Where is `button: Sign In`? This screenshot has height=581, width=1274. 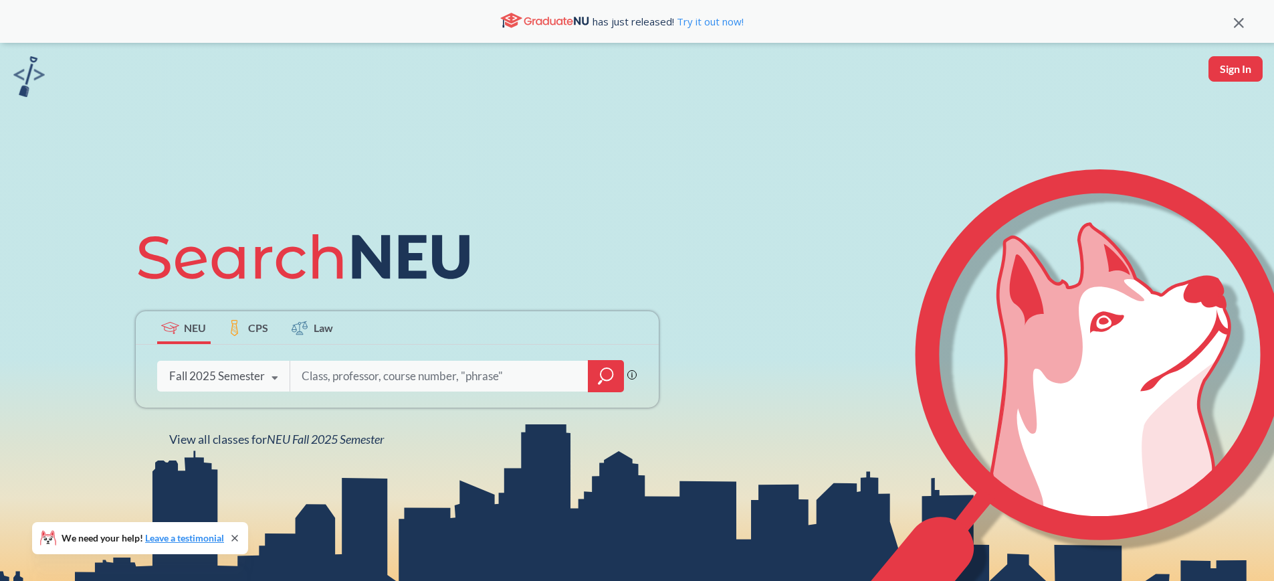
button: Sign In is located at coordinates (1236, 69).